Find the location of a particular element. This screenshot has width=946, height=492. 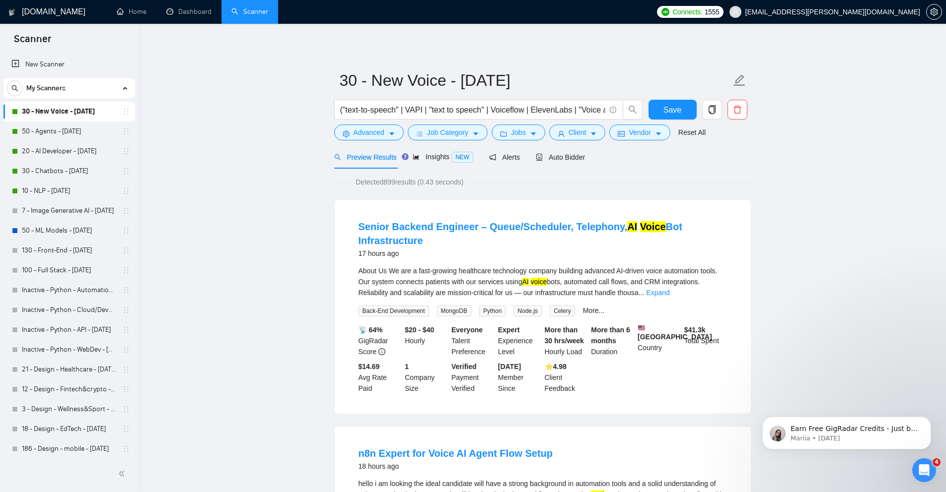

button: copy is located at coordinates (712, 110).